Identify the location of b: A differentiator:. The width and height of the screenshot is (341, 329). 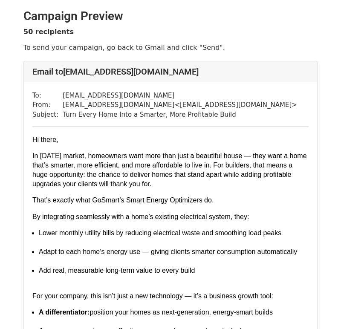
(64, 312).